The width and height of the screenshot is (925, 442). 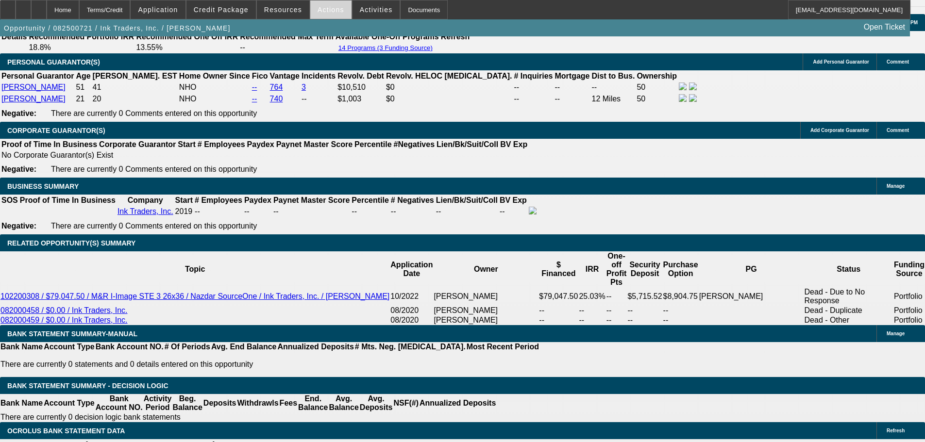 I want to click on b: Lien/Bk/Suit/Coll, so click(x=467, y=144).